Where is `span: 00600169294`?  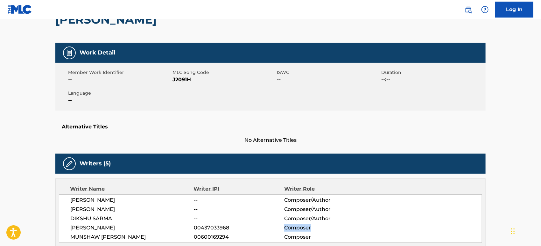 span: 00600169294 is located at coordinates (239, 237).